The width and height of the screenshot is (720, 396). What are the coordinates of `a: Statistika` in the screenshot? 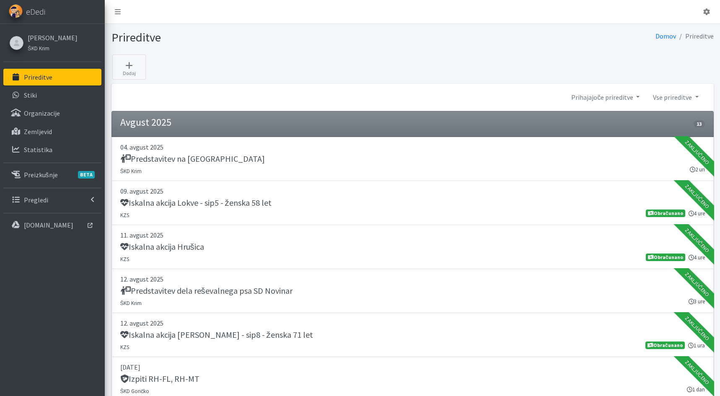 It's located at (52, 150).